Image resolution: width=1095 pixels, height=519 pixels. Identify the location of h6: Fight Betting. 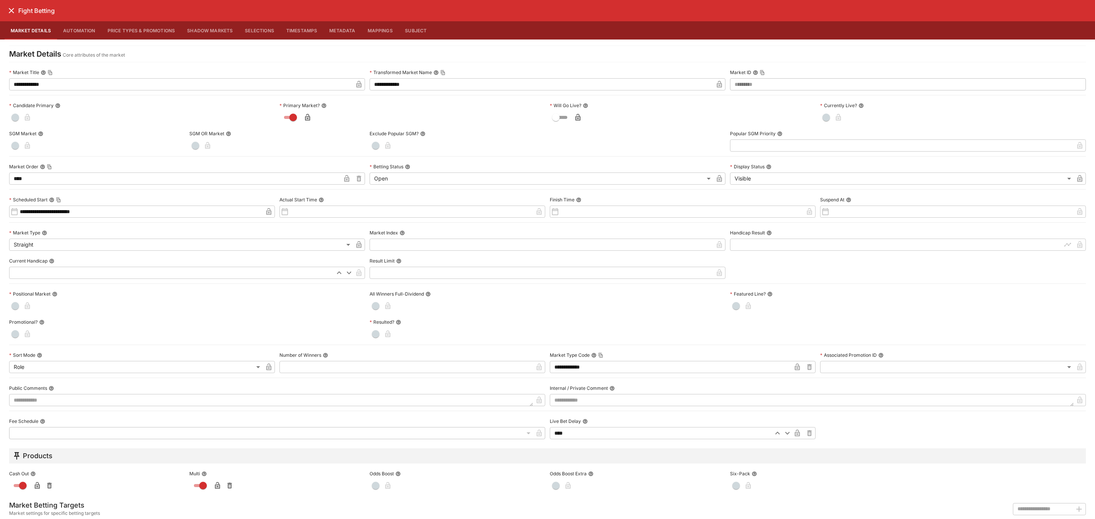
(36, 11).